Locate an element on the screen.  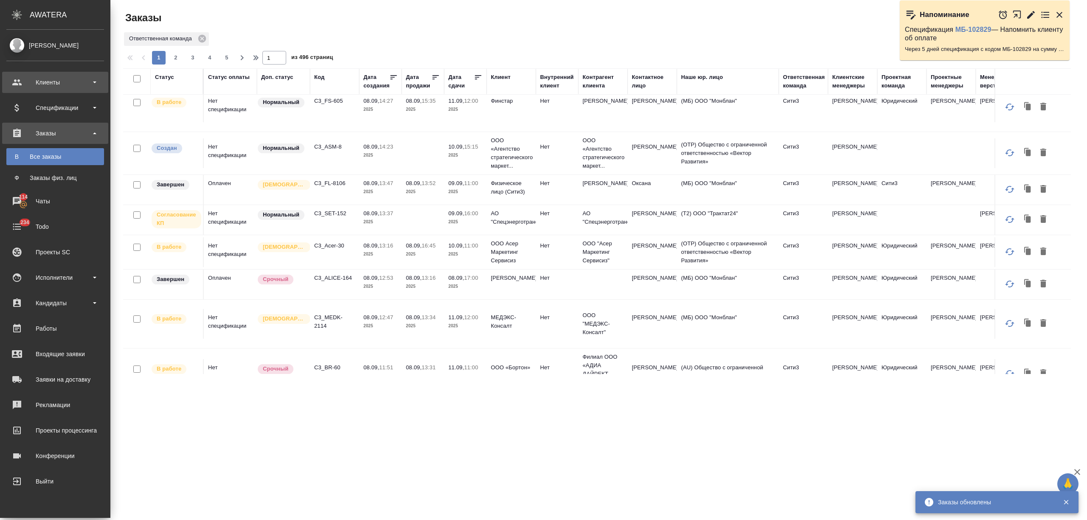
span: 5 is located at coordinates (227, 58).